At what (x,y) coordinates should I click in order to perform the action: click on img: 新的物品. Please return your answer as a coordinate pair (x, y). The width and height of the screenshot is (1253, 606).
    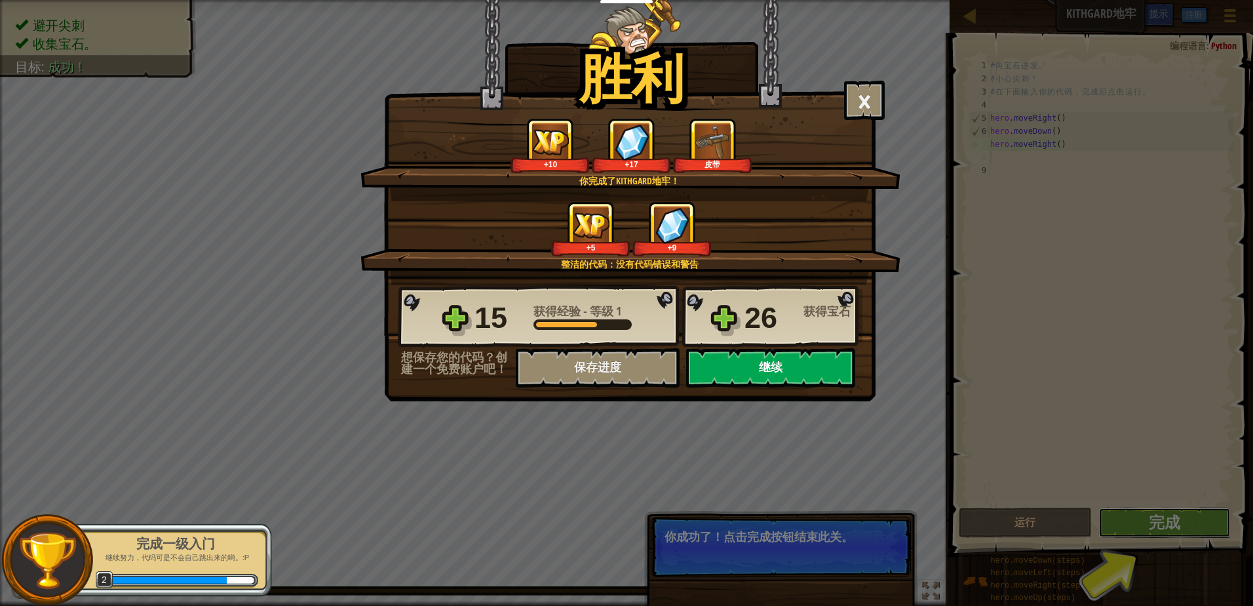
    Looking at the image, I should click on (713, 142).